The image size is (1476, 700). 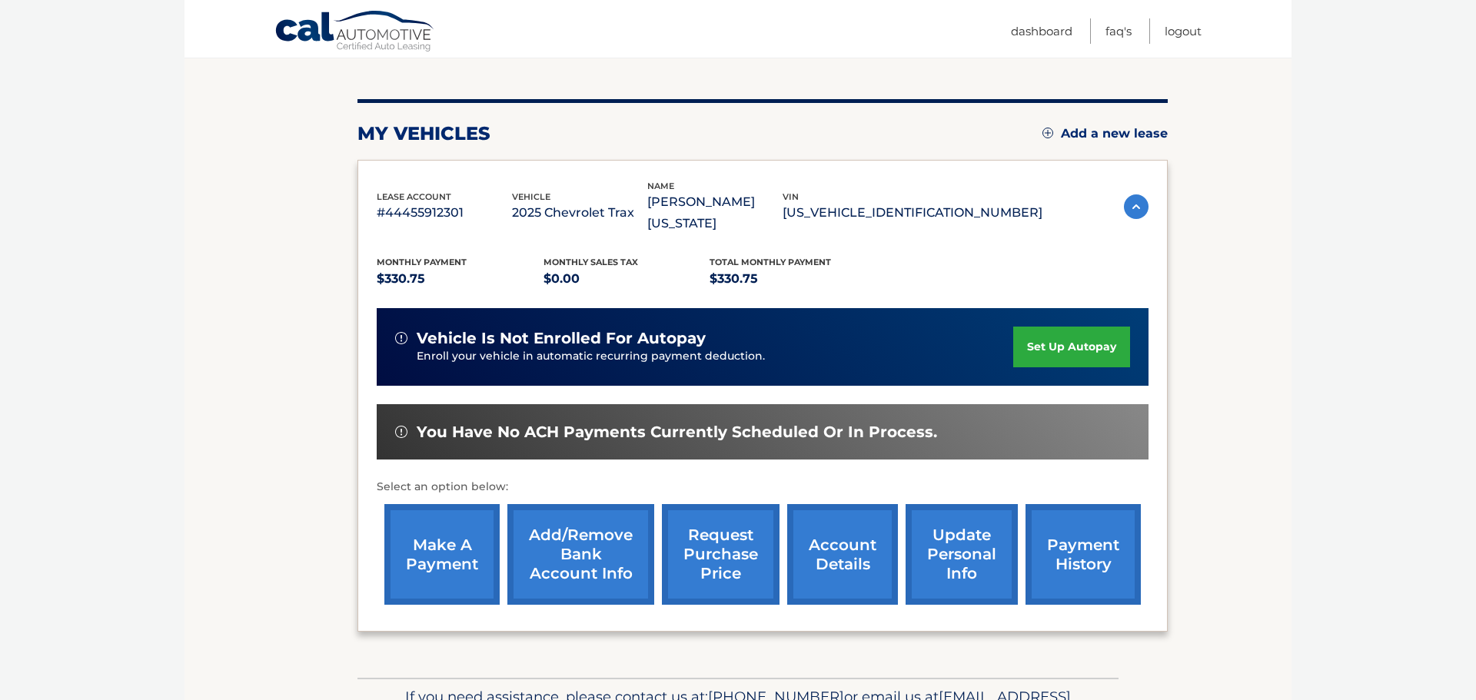 What do you see at coordinates (1136, 207) in the screenshot?
I see `img: accordion-active.svg` at bounding box center [1136, 207].